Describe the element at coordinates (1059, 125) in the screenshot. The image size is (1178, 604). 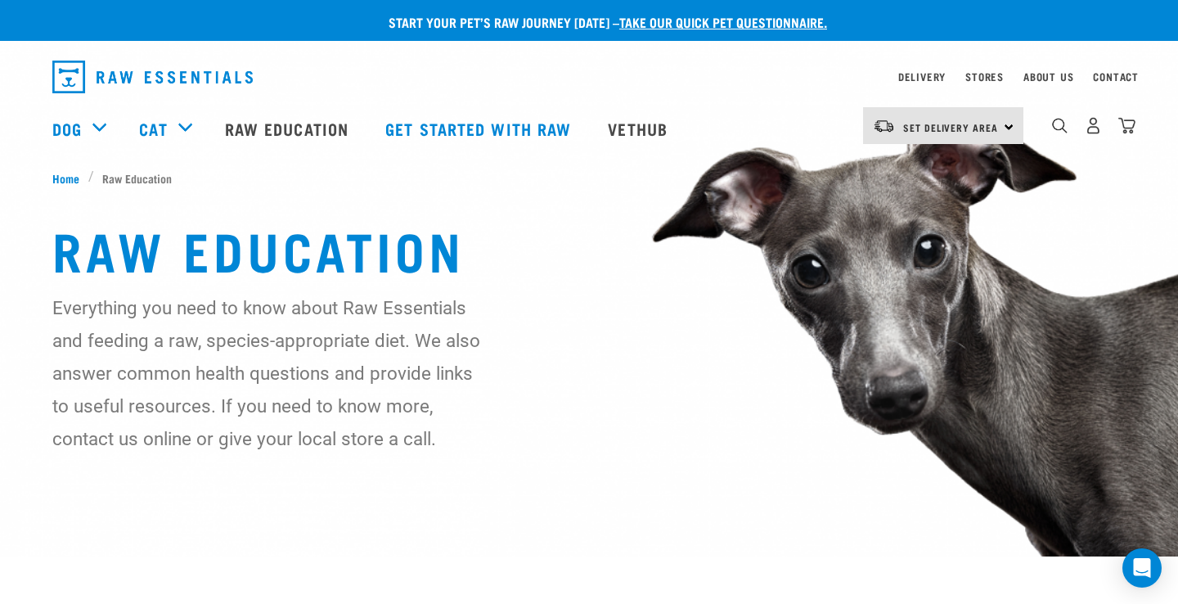
I see `img: home-icon-1@2x.png` at that location.